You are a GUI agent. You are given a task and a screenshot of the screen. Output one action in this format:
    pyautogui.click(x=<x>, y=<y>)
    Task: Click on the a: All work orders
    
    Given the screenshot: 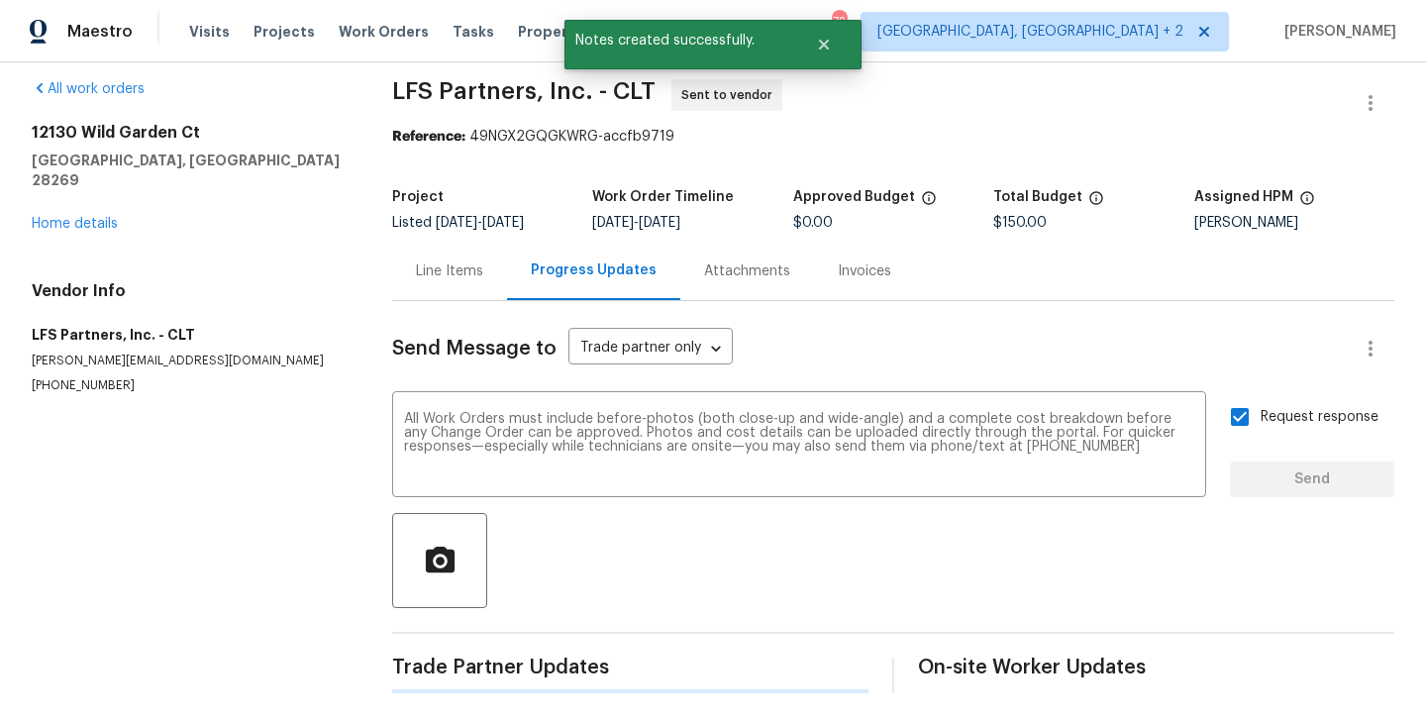 What is the action you would take?
    pyautogui.click(x=88, y=89)
    